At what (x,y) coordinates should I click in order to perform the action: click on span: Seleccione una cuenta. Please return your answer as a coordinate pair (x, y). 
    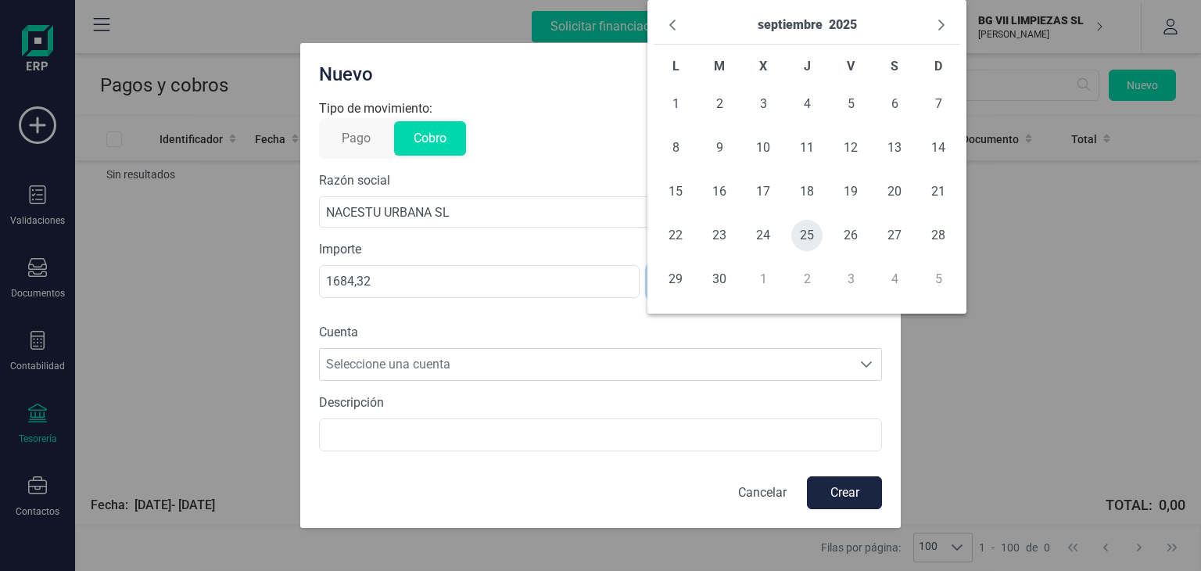
    Looking at the image, I should click on (586, 364).